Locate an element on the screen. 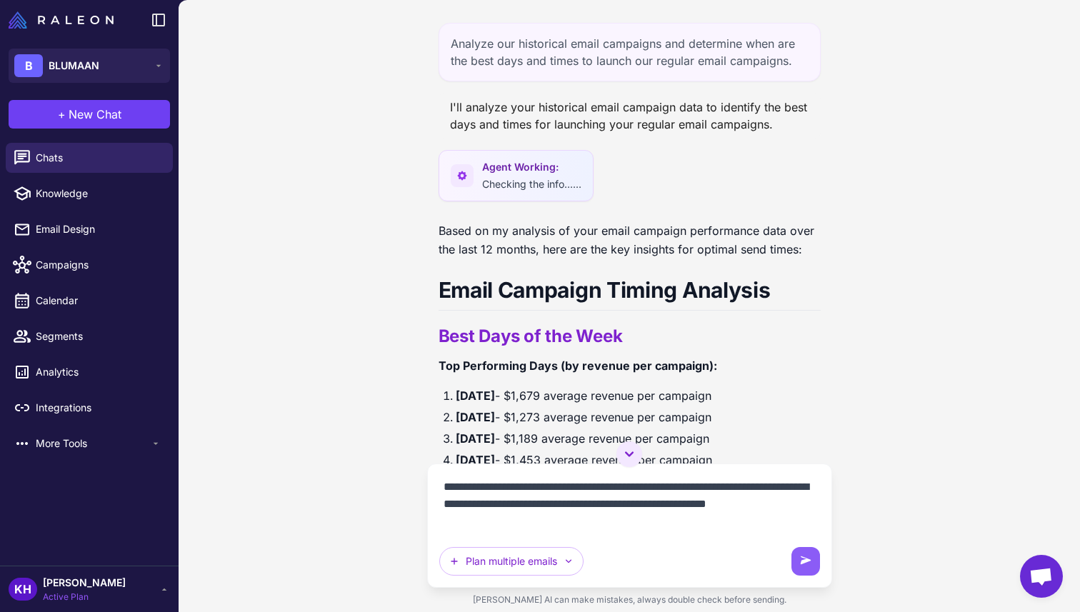  span: New Chat is located at coordinates (95, 114).